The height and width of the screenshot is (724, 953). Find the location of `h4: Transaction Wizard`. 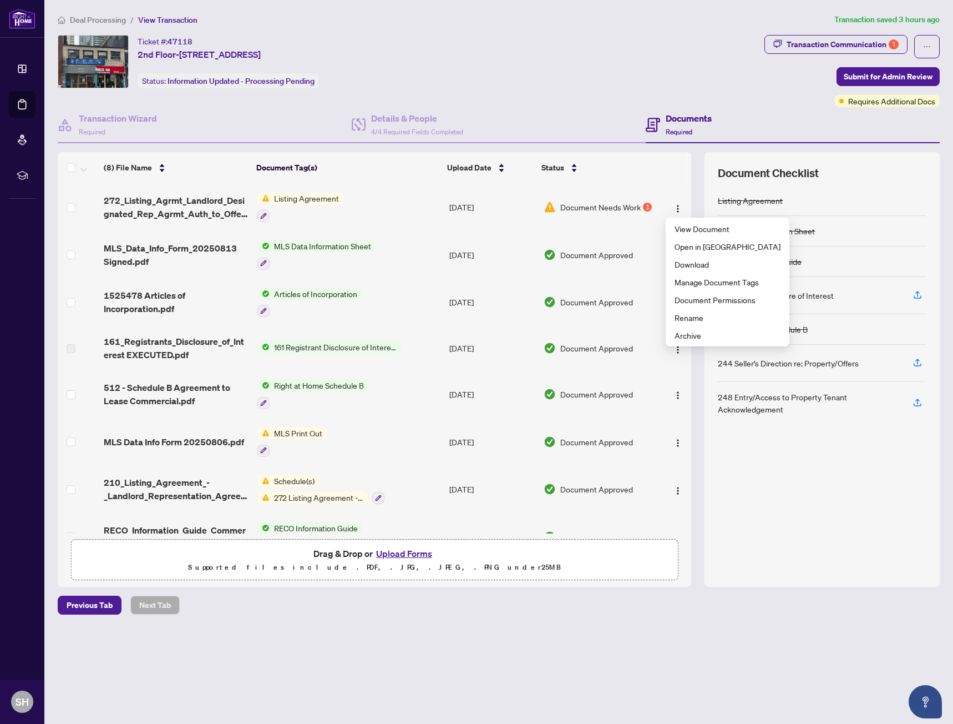

h4: Transaction Wizard is located at coordinates (118, 118).